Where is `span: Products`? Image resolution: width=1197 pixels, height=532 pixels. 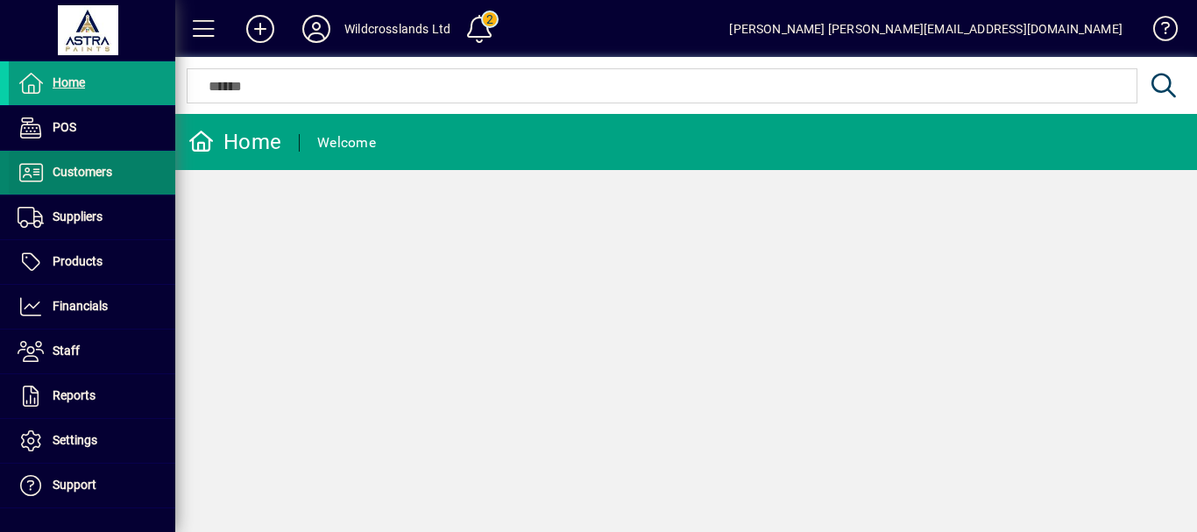
span: Products is located at coordinates (77, 261).